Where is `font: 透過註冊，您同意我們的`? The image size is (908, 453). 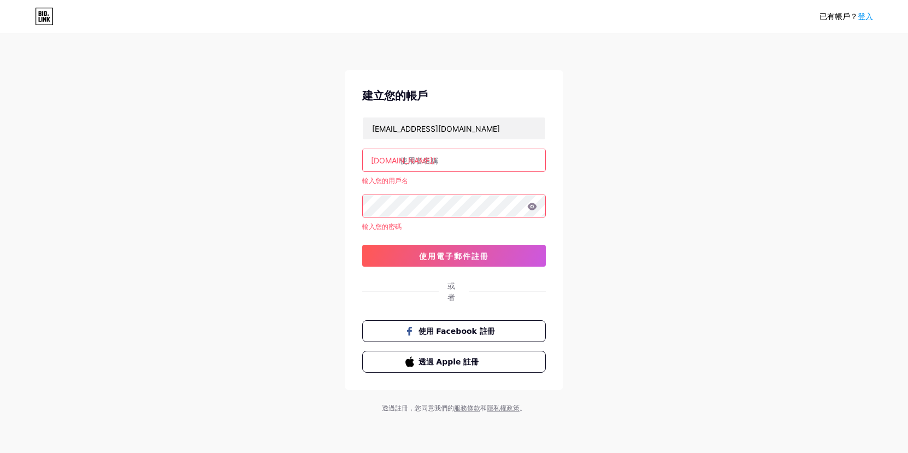 font: 透過註冊，您同意我們的 is located at coordinates (418, 408).